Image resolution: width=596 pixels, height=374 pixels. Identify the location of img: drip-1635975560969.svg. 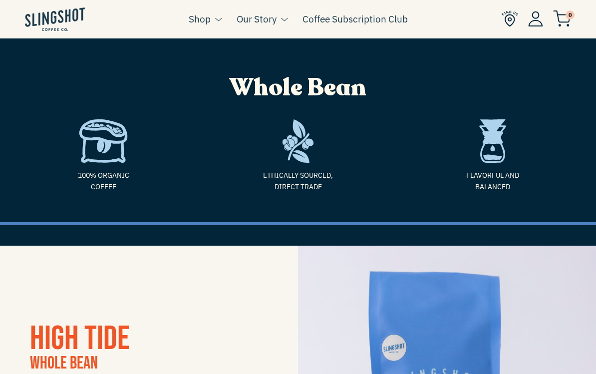
(493, 141).